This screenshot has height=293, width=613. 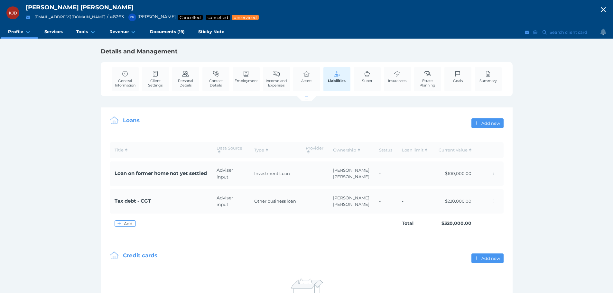 What do you see at coordinates (458, 77) in the screenshot?
I see `a: Goals` at bounding box center [458, 77].